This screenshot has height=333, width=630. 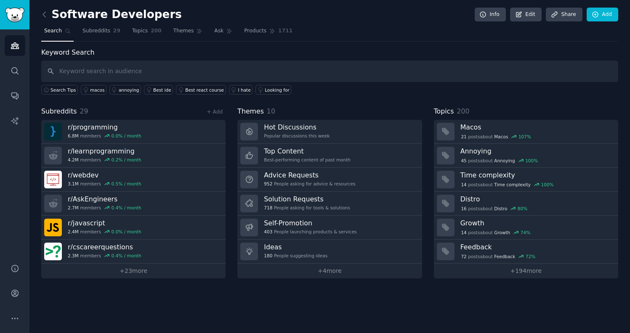 What do you see at coordinates (133, 132) in the screenshot?
I see `a: r/programming6.8Mmembers0.0% / month` at bounding box center [133, 132].